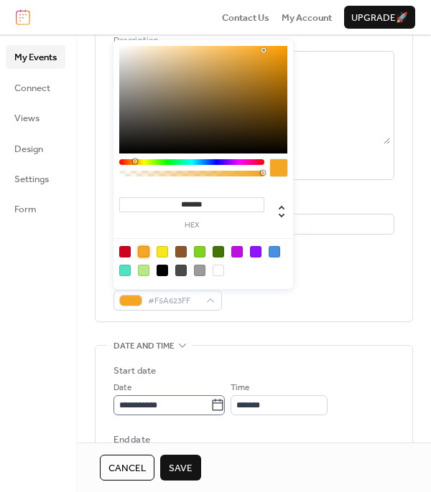  I want to click on a: My Events, so click(35, 57).